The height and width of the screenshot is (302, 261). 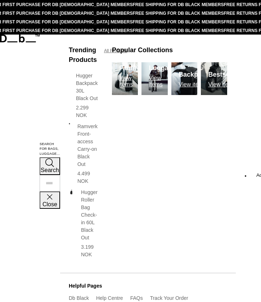 I want to click on h3: Luggage, so click(x=162, y=68).